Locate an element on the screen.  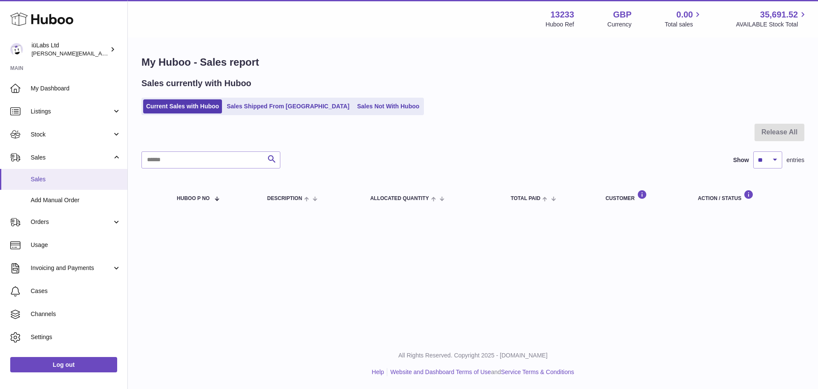
div: Action / Status is located at coordinates (747, 195).